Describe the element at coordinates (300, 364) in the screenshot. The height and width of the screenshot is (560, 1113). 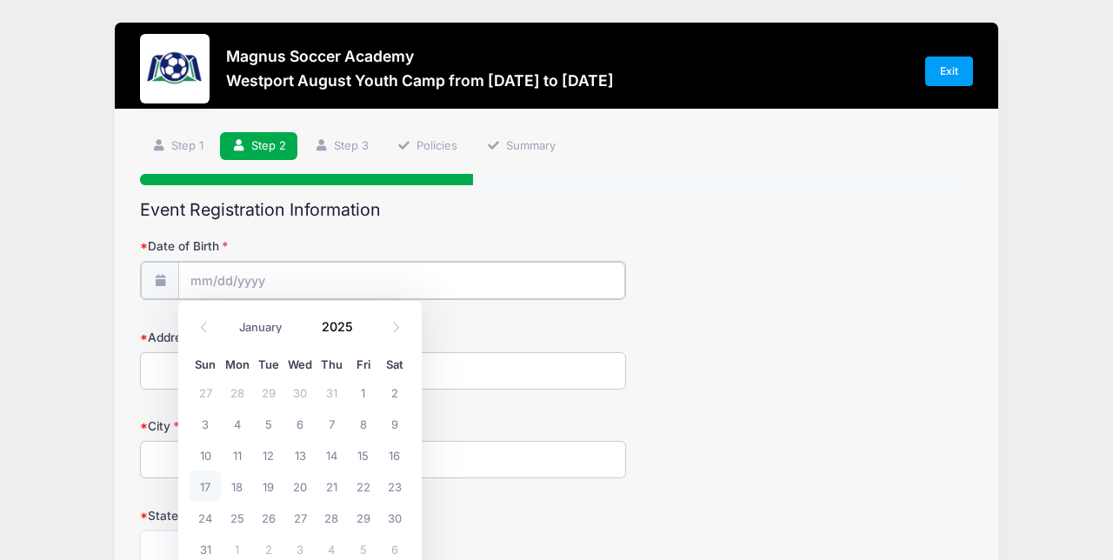
I see `span: Wed` at that location.